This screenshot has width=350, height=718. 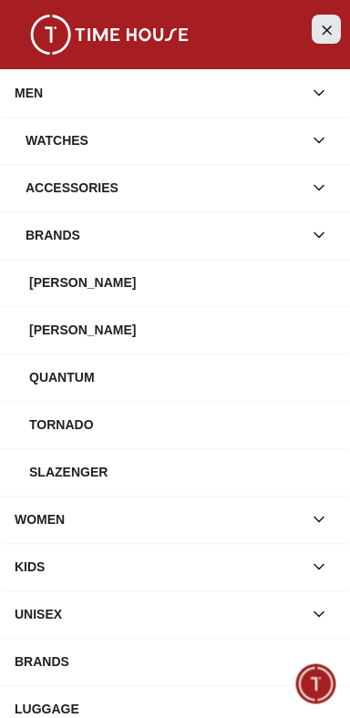 What do you see at coordinates (164, 188) in the screenshot?
I see `div: Accessories` at bounding box center [164, 188].